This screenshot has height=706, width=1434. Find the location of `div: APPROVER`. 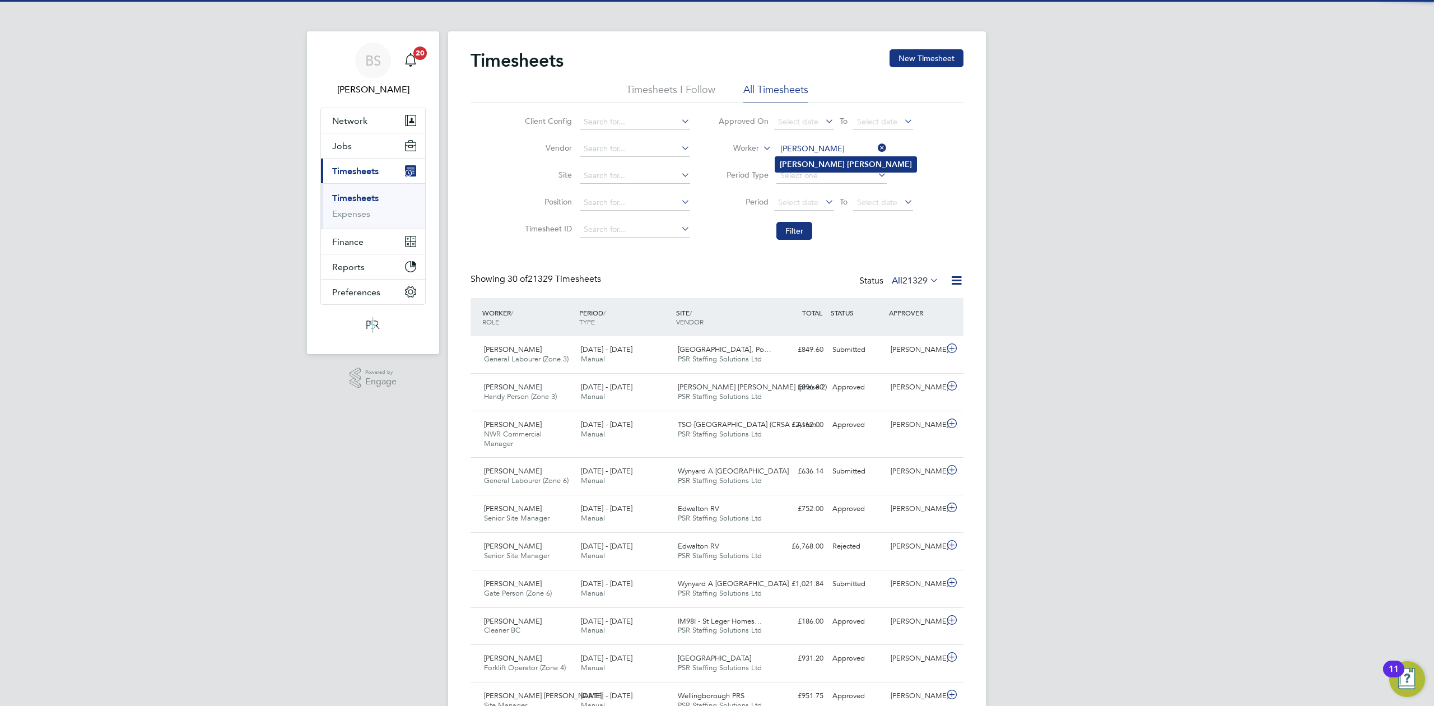

div: APPROVER is located at coordinates (915, 313).